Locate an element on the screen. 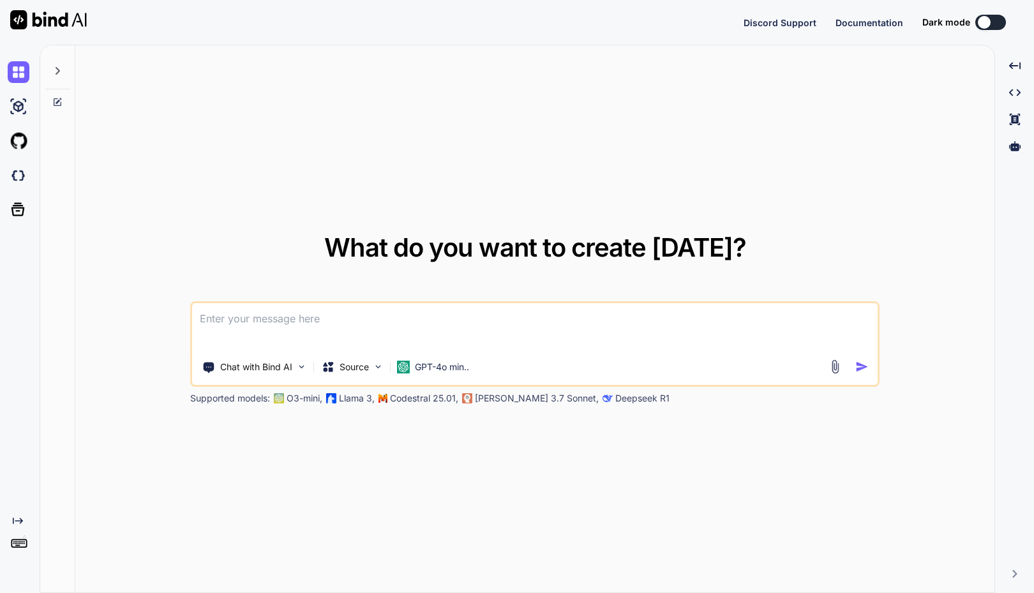 The width and height of the screenshot is (1034, 593). button: Discord Support is located at coordinates (780, 22).